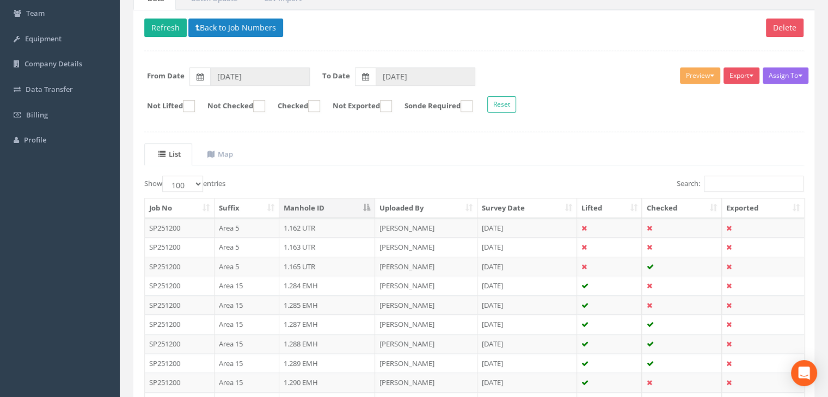 Image resolution: width=828 pixels, height=397 pixels. What do you see at coordinates (501, 105) in the screenshot?
I see `button: Reset` at bounding box center [501, 105].